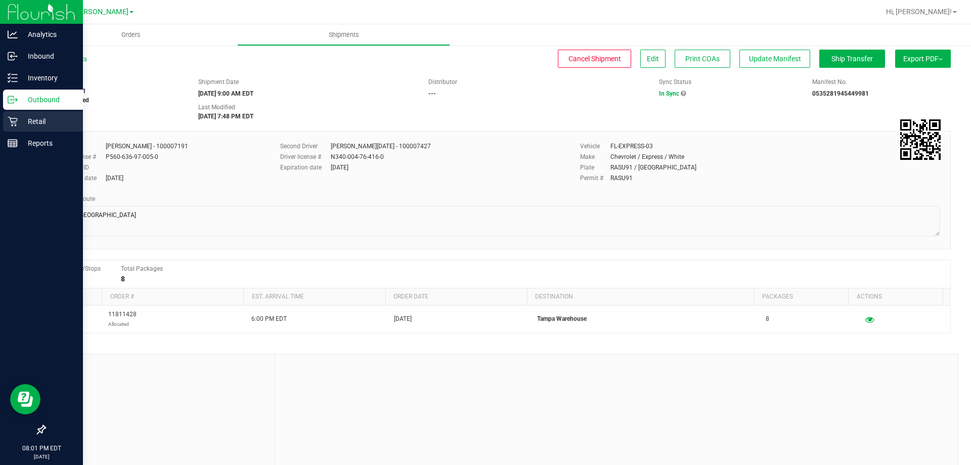  Describe the element at coordinates (640, 297) in the screenshot. I see `th: Destination` at that location.